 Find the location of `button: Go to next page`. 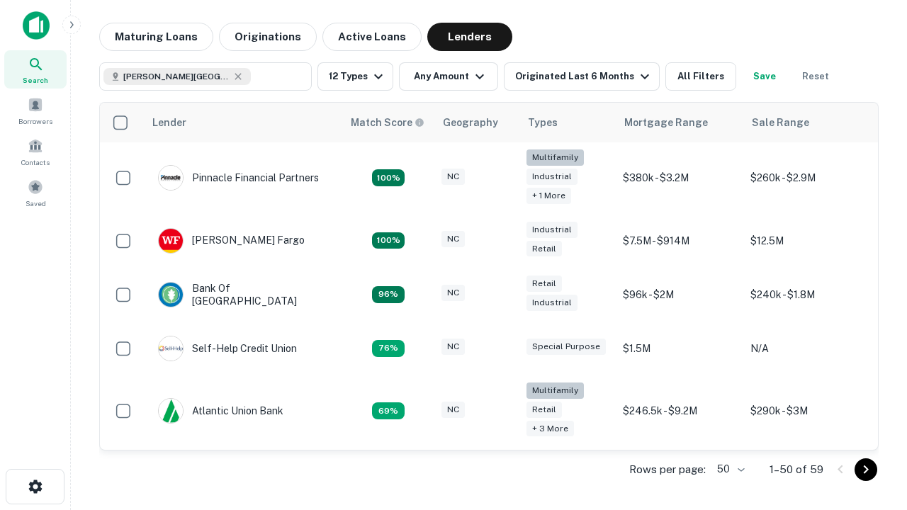

button: Go to next page is located at coordinates (866, 470).